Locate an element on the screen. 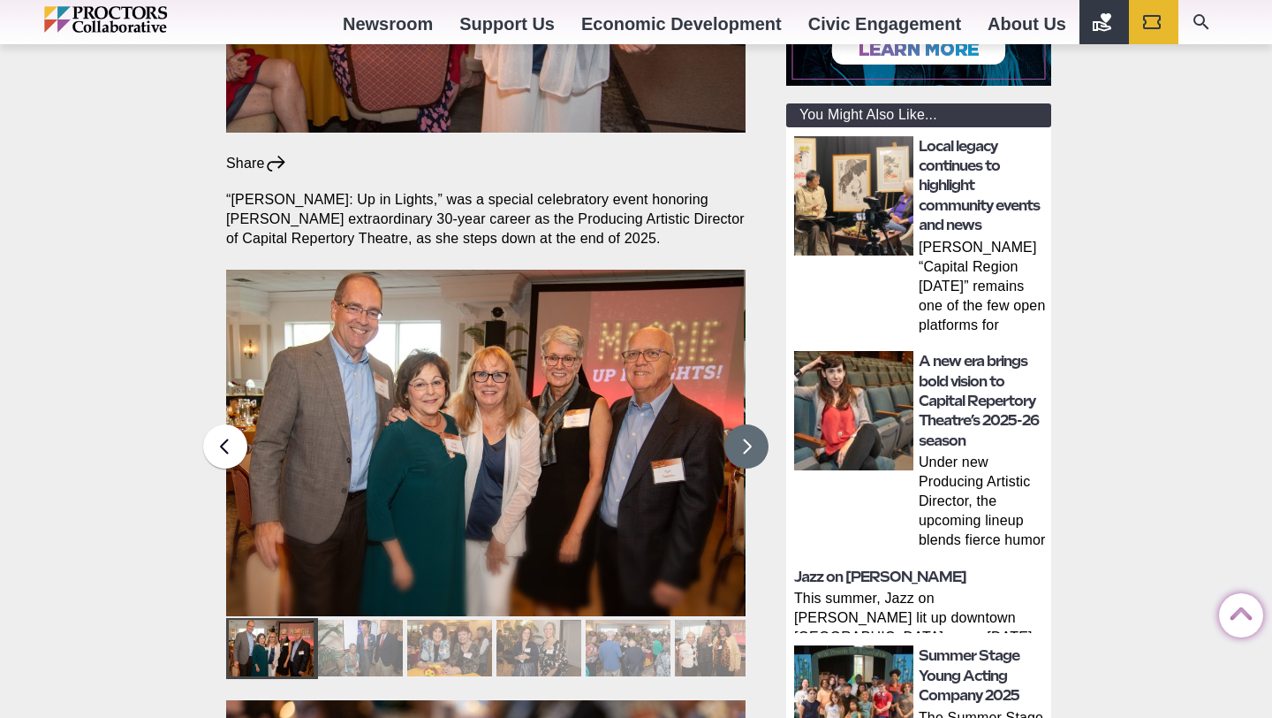 The height and width of the screenshot is (718, 1272). p: Under new Producing Artistic Director, the upcoming lineup blends fierce humor and dazzling theat... is located at coordinates (983, 503).